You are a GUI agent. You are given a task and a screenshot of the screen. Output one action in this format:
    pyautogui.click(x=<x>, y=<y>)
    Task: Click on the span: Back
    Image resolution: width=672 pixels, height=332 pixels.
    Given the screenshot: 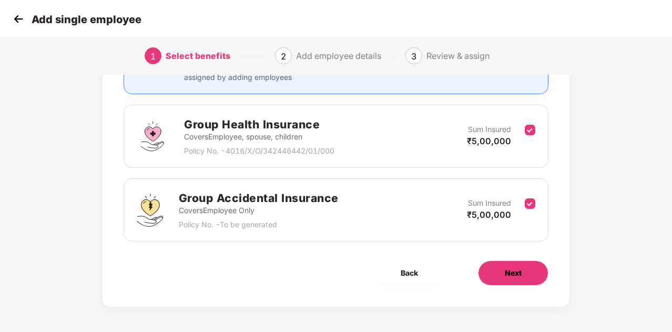 What is the action you would take?
    pyautogui.click(x=409, y=273)
    